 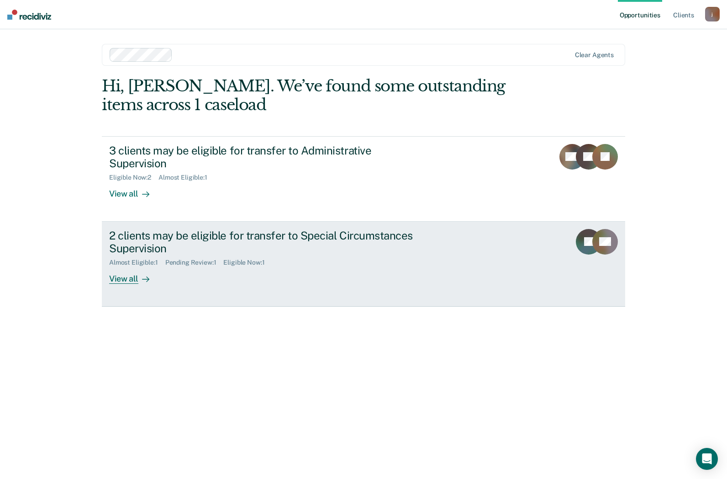 What do you see at coordinates (363, 179) in the screenshot?
I see `a: 3 clients may be eligible for transfer to Administrative SupervisionEligible Now:2Almost Eligible...` at bounding box center [363, 179].